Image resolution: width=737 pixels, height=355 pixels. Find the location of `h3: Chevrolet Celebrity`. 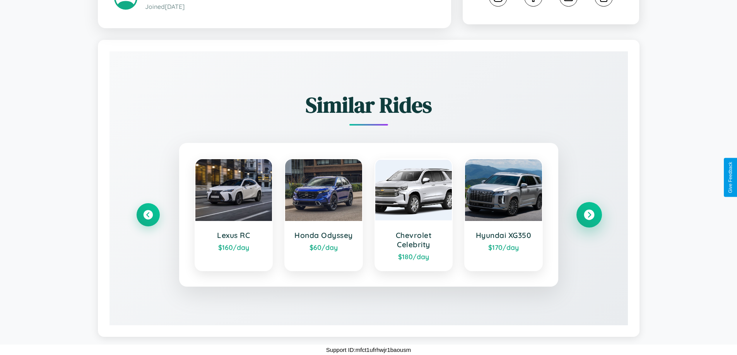

h3: Chevrolet Celebrity is located at coordinates (413, 240).